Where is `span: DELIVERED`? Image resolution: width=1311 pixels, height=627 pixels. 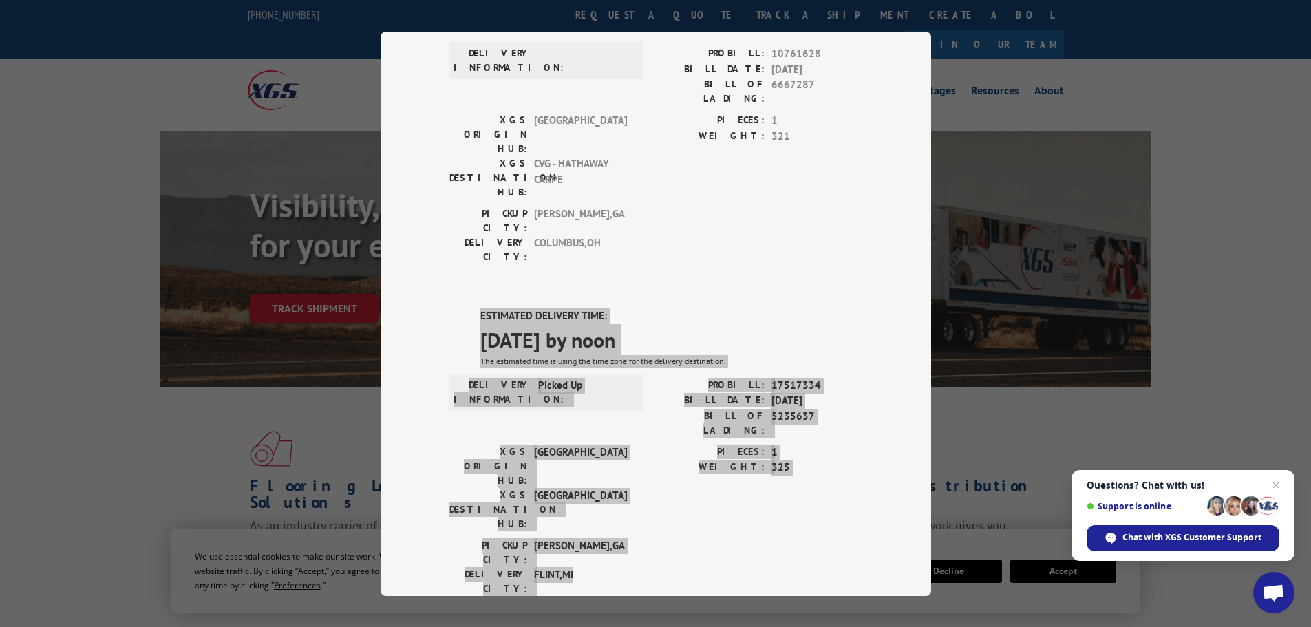 span: DELIVERED is located at coordinates (671, 20).